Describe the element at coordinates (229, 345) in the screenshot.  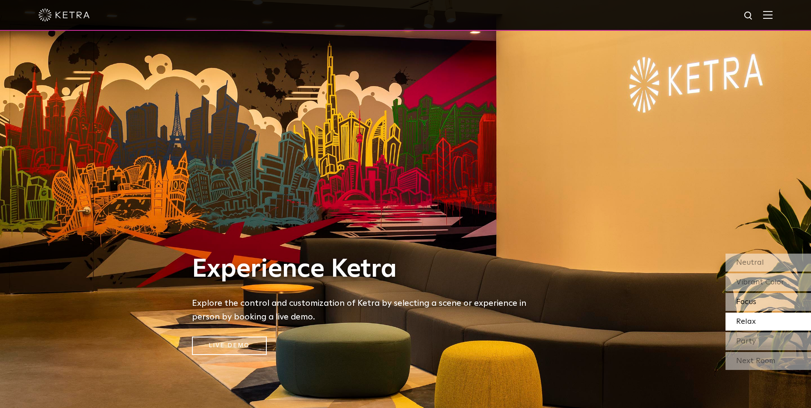
I see `a: Live Demo` at that location.